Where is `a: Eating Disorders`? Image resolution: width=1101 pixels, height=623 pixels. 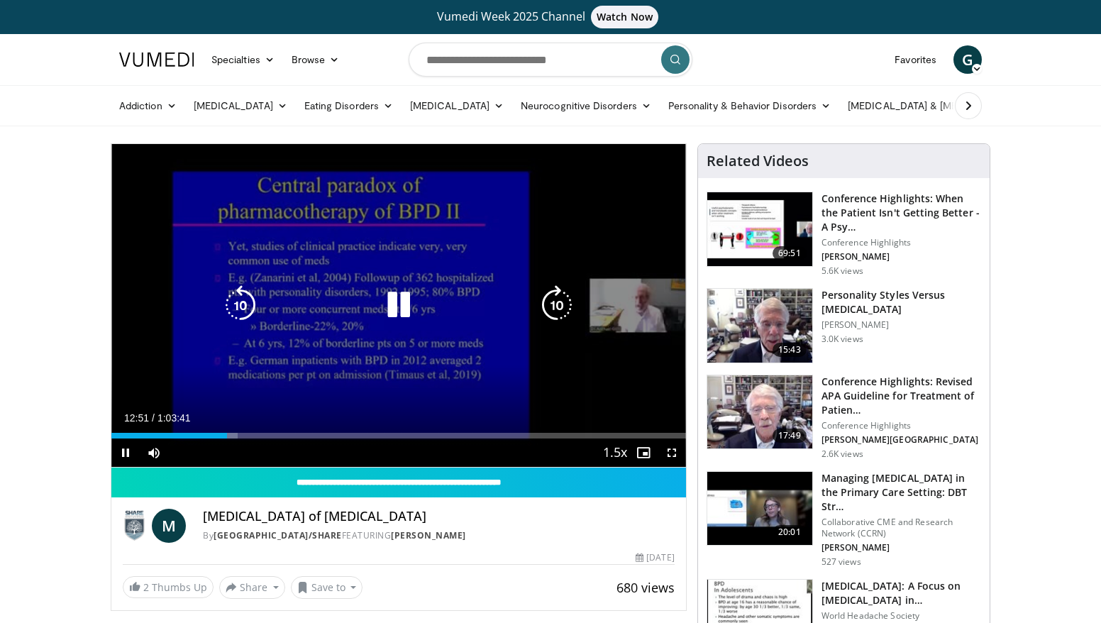 a: Eating Disorders is located at coordinates (348, 106).